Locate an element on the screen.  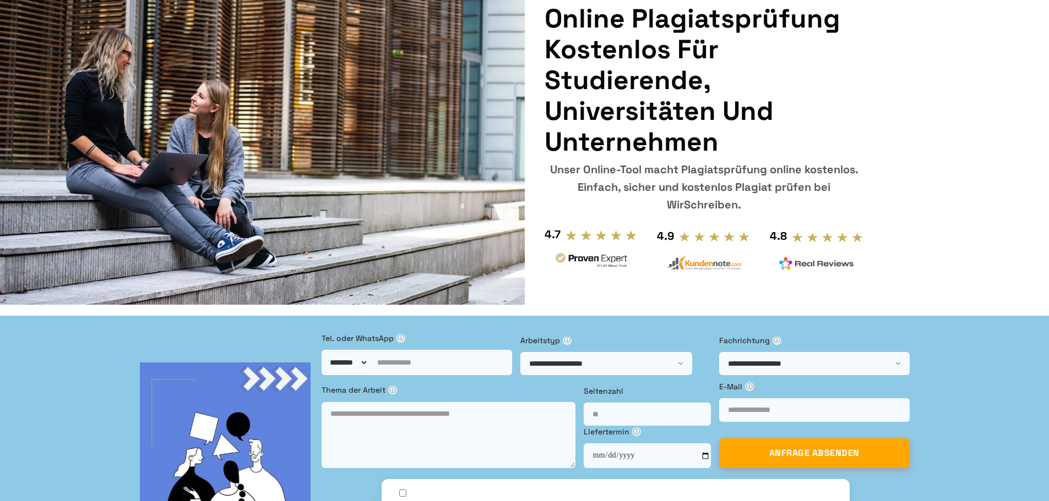
button: ANFRAGE ABSENDEN is located at coordinates (814, 454).